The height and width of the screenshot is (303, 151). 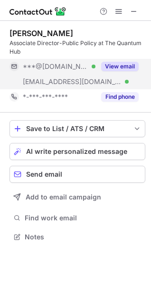 What do you see at coordinates (77, 47) in the screenshot?
I see `div: Associate Director-Public Policy at The Quantum Hub` at bounding box center [77, 47].